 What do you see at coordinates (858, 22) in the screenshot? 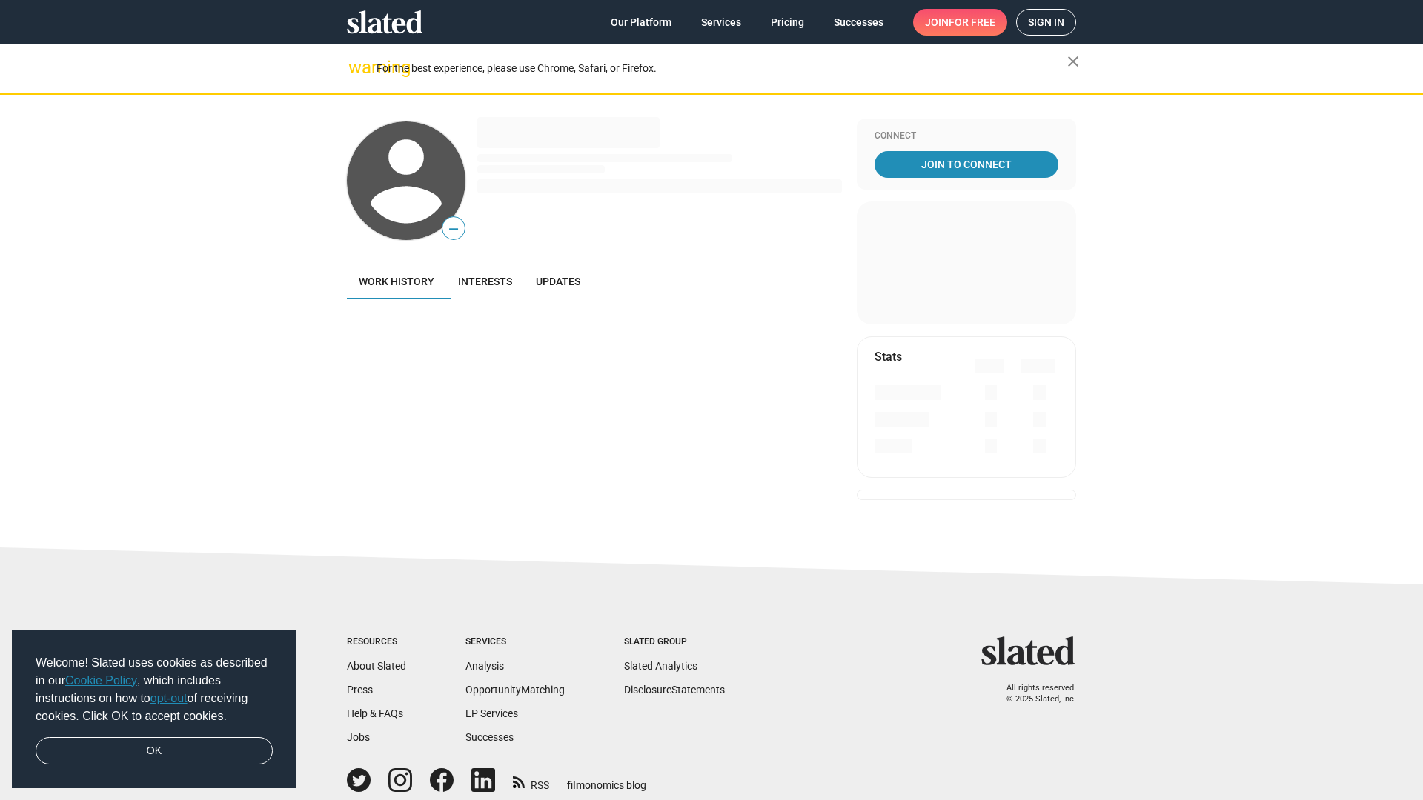
I see `span: Successes` at bounding box center [858, 22].